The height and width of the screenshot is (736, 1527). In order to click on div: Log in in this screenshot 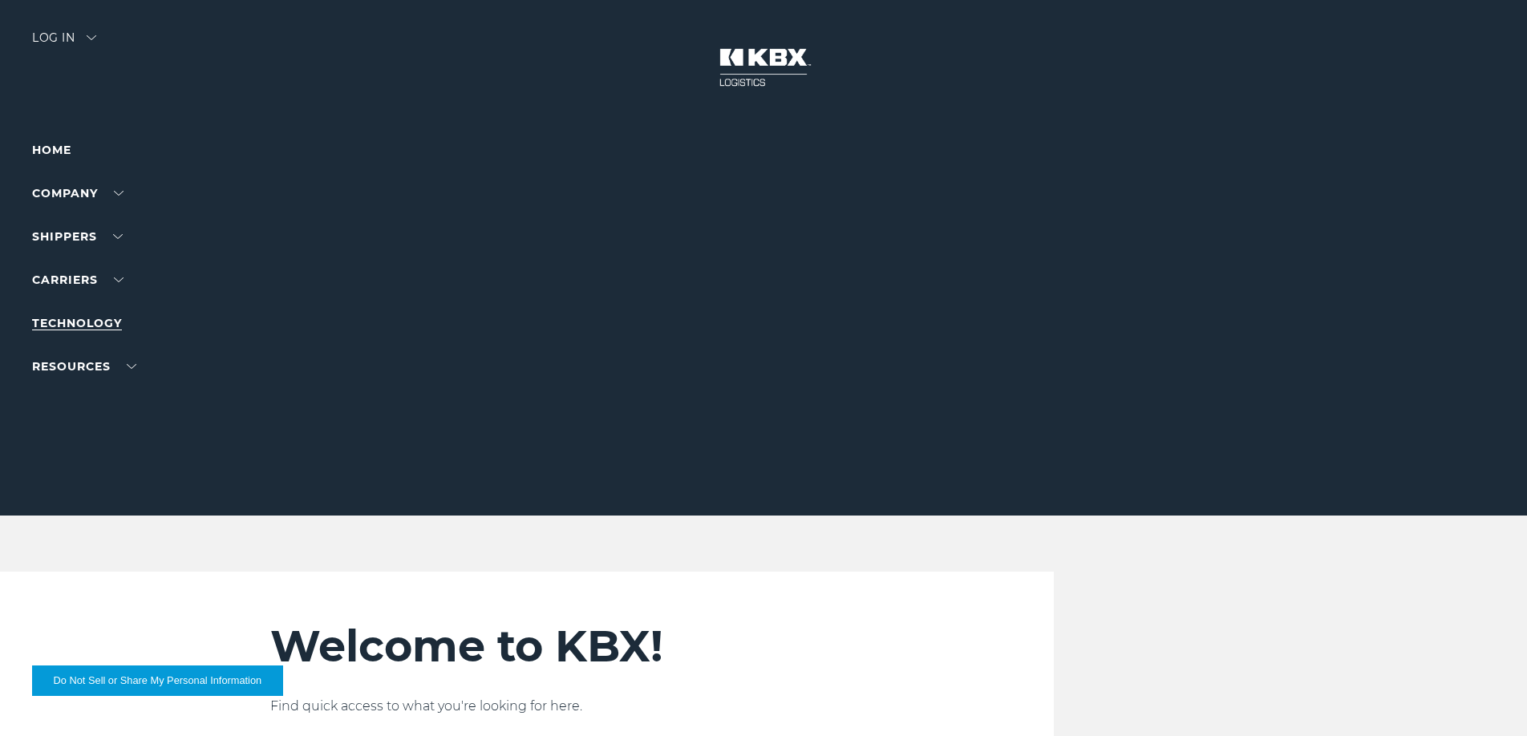, I will do `click(64, 43)`.